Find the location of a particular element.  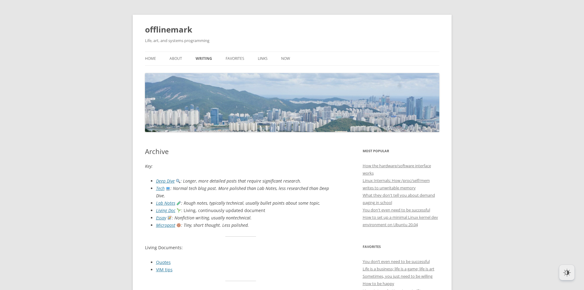

li: : Living, continuously updated document is located at coordinates (246, 210).